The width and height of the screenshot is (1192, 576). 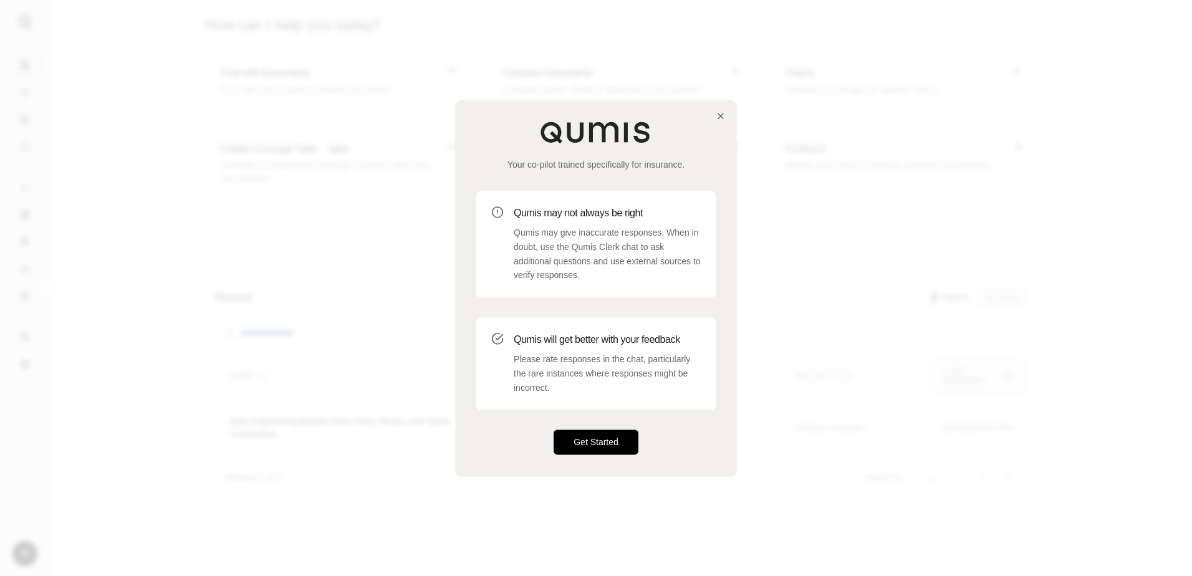 What do you see at coordinates (596, 443) in the screenshot?
I see `button: Get Started` at bounding box center [596, 443].